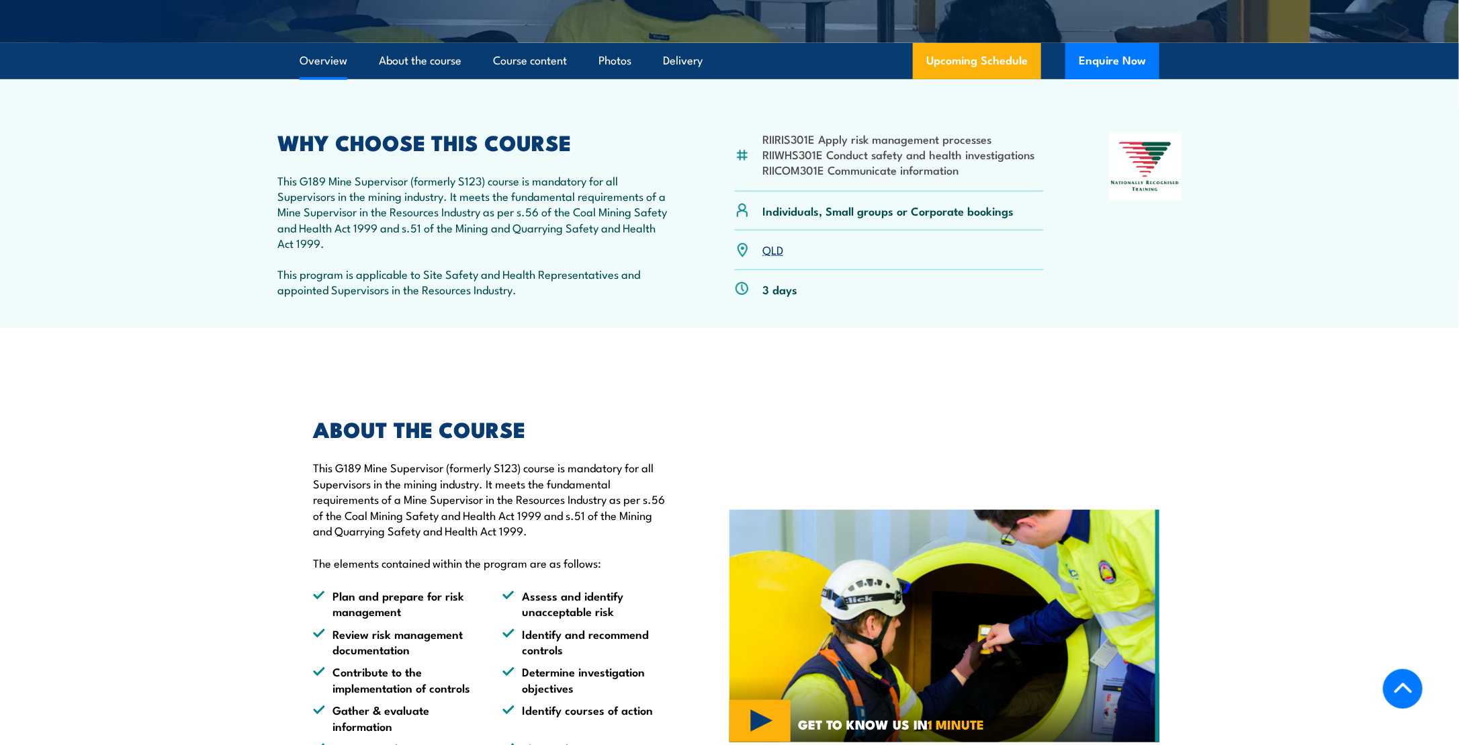  Describe the element at coordinates (323, 60) in the screenshot. I see `a: Overview` at that location.